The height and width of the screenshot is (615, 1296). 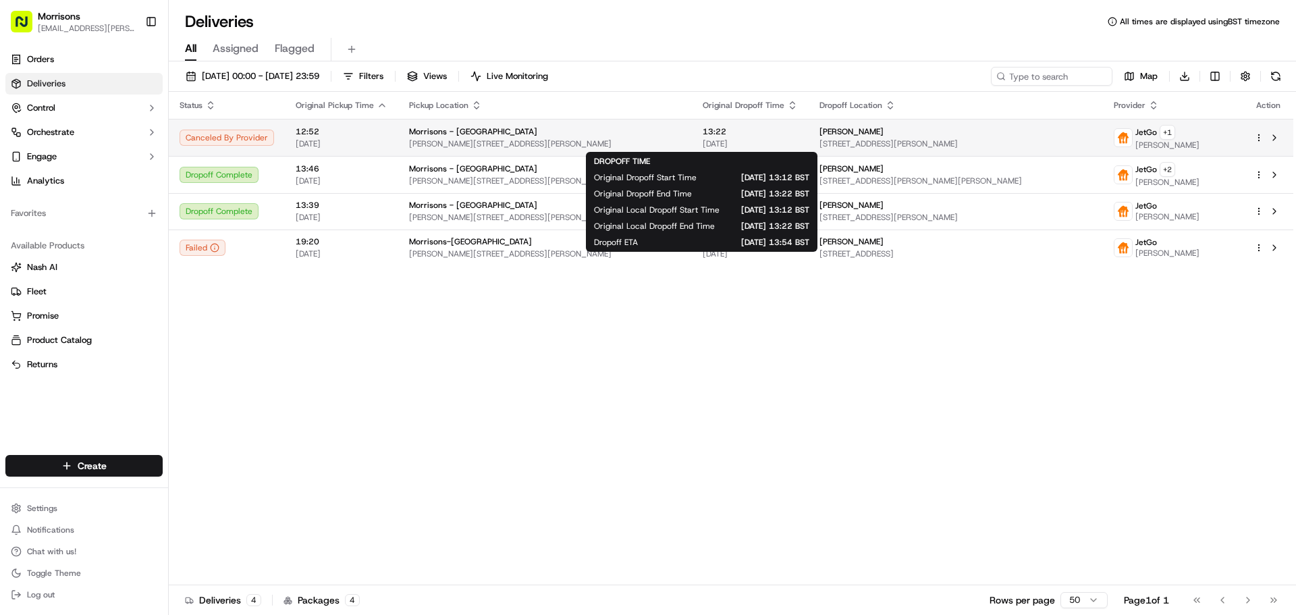 What do you see at coordinates (84, 181) in the screenshot?
I see `a: Analytics` at bounding box center [84, 181].